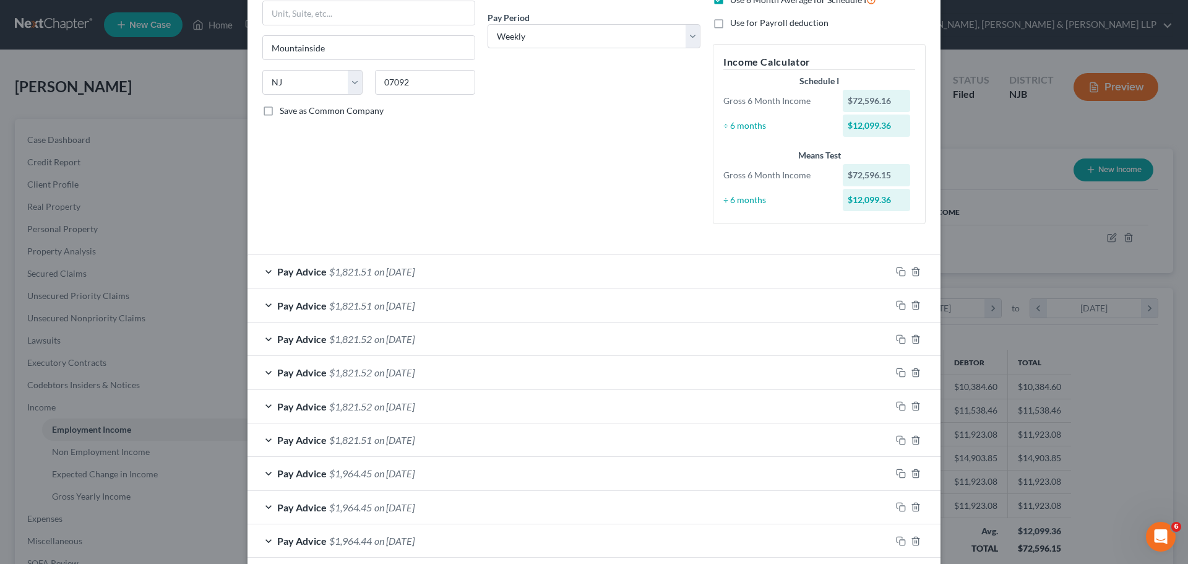 This screenshot has width=1188, height=564. Describe the element at coordinates (425, 82) in the screenshot. I see `input: Enter zip...` at that location.